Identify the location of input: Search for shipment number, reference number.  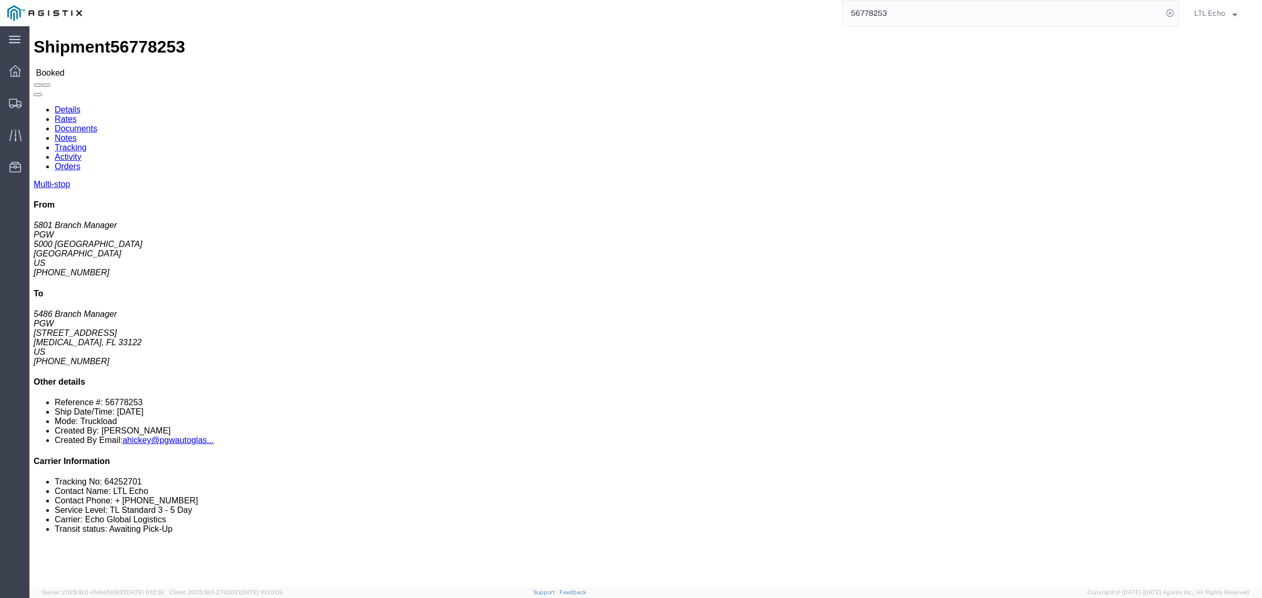
(1003, 13).